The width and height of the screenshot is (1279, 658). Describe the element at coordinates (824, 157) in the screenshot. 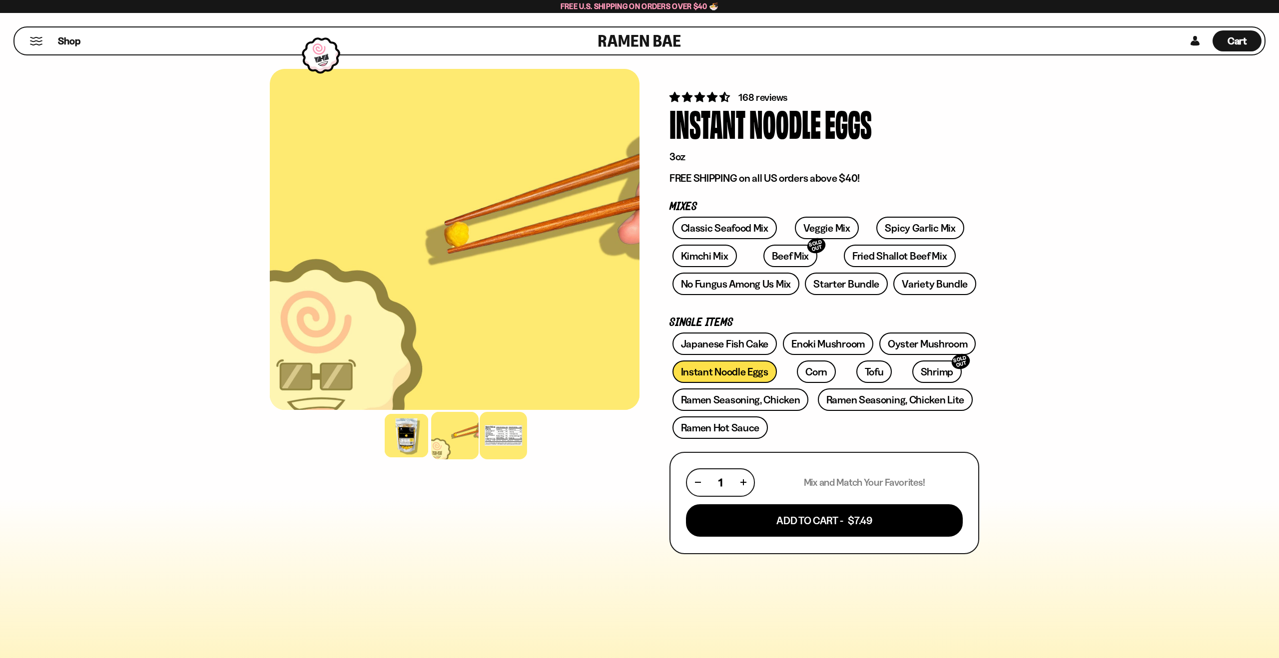

I see `p: 3oz` at that location.